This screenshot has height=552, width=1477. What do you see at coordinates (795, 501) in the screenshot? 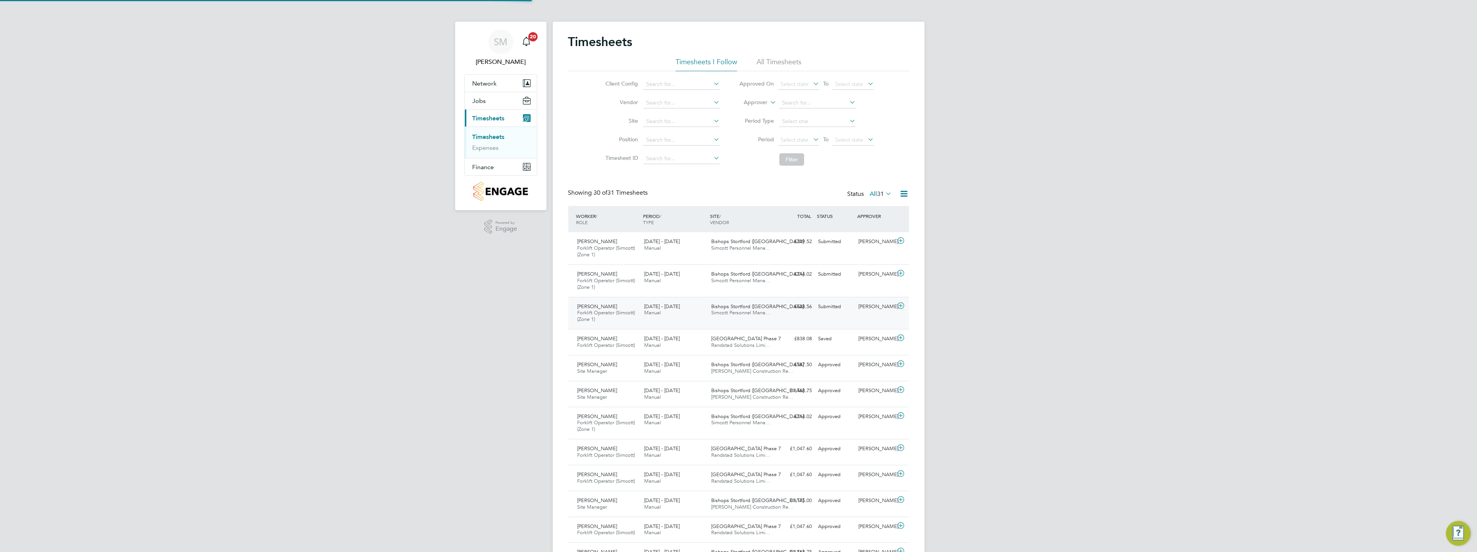
I see `div: £1,175.00` at bounding box center [795, 501].